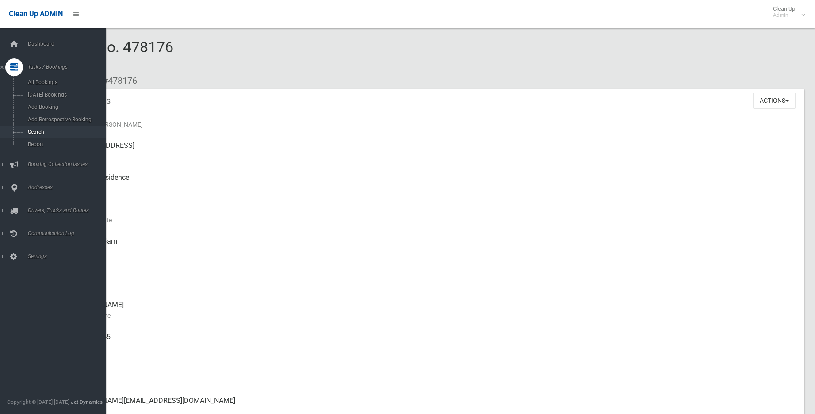 This screenshot has width=815, height=414. What do you see at coordinates (434, 183) in the screenshot?
I see `div: Front of Residence` at bounding box center [434, 183].